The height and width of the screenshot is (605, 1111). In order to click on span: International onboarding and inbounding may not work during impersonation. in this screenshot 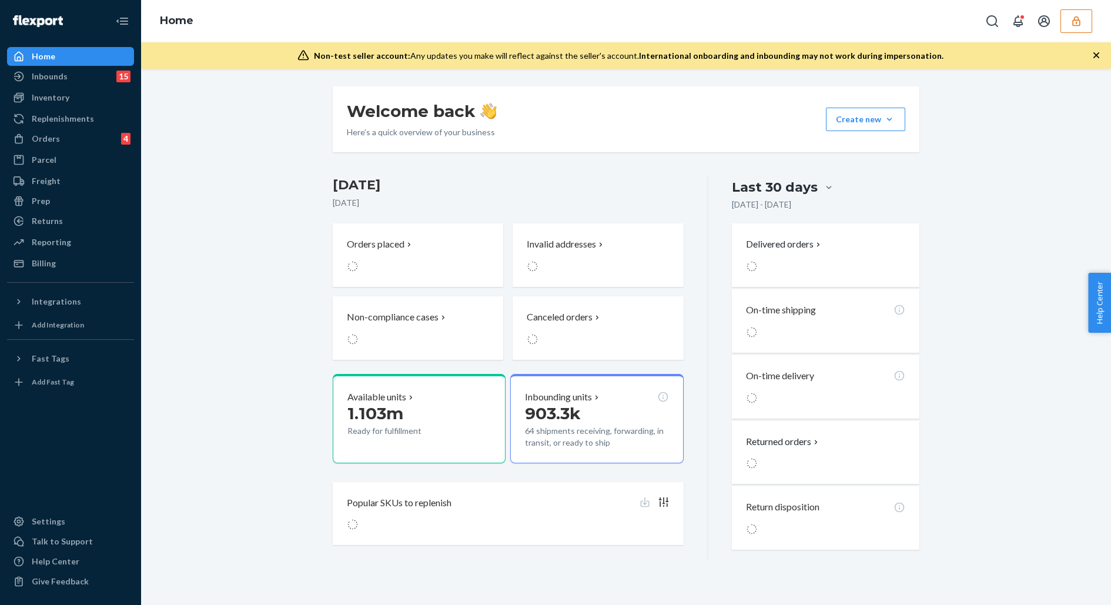, I will do `click(791, 55)`.